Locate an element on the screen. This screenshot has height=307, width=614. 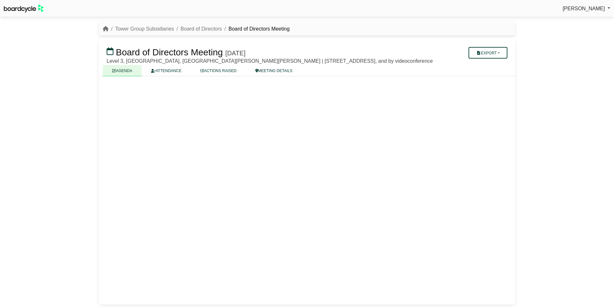
li: Board of Directors Meeting is located at coordinates (256, 29).